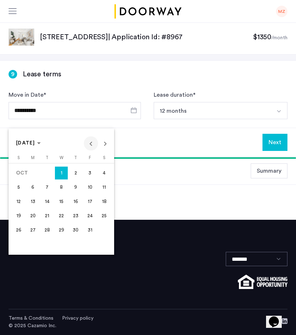 The height and width of the screenshot is (335, 296). Describe the element at coordinates (104, 188) in the screenshot. I see `button: October 11, 2025` at that location.